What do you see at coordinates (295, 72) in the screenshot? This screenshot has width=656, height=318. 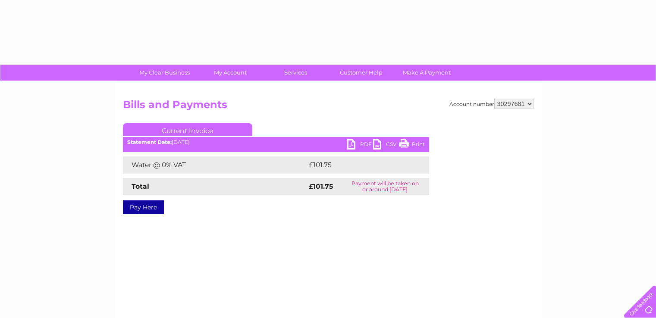 I see `a: Services` at bounding box center [295, 72].